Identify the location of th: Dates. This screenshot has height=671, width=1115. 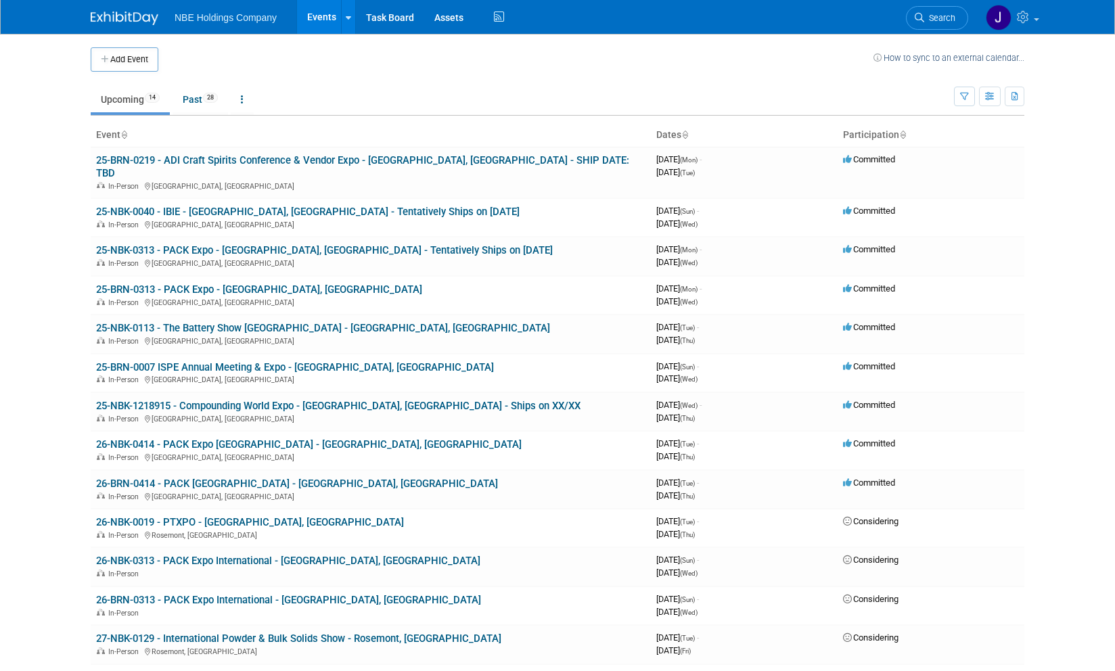
(744, 135).